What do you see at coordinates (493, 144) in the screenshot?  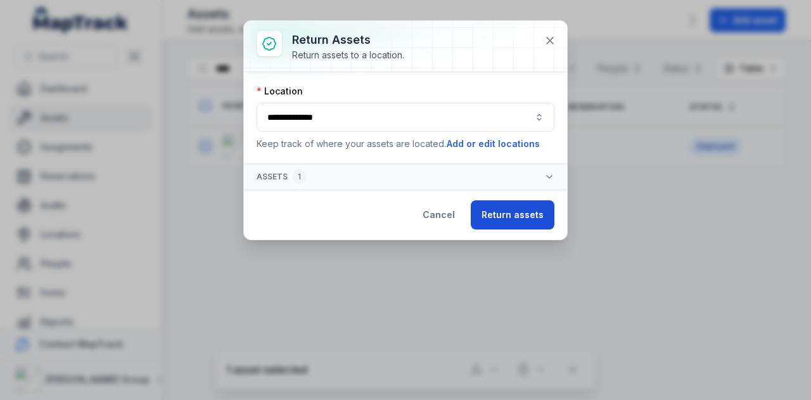 I see `button: Add or edit locations` at bounding box center [493, 144].